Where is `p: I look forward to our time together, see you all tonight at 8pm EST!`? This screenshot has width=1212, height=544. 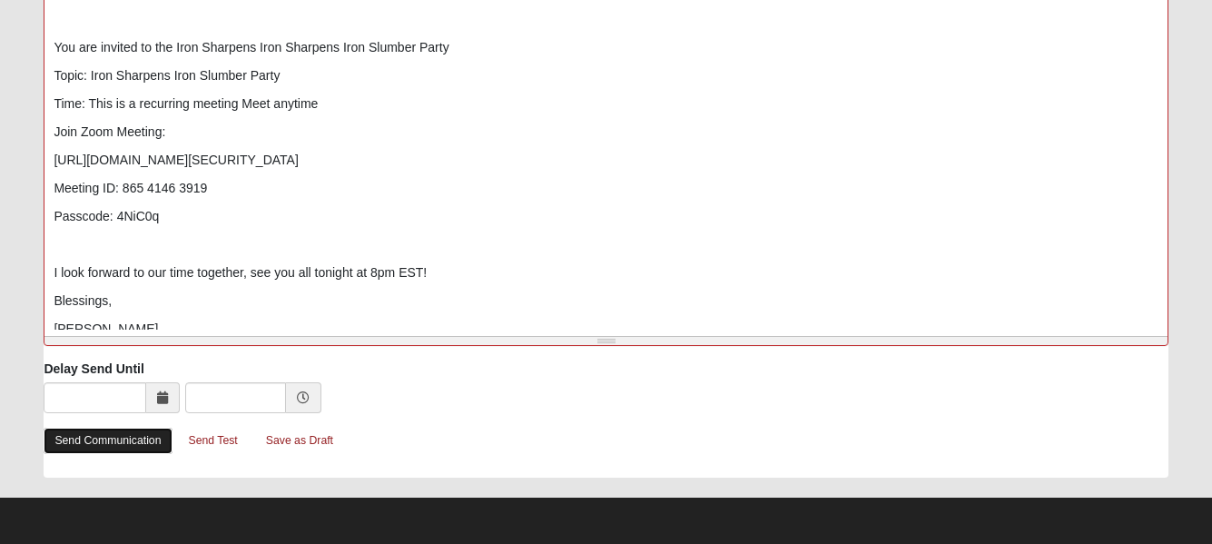 p: I look forward to our time together, see you all tonight at 8pm EST! is located at coordinates (606, 272).